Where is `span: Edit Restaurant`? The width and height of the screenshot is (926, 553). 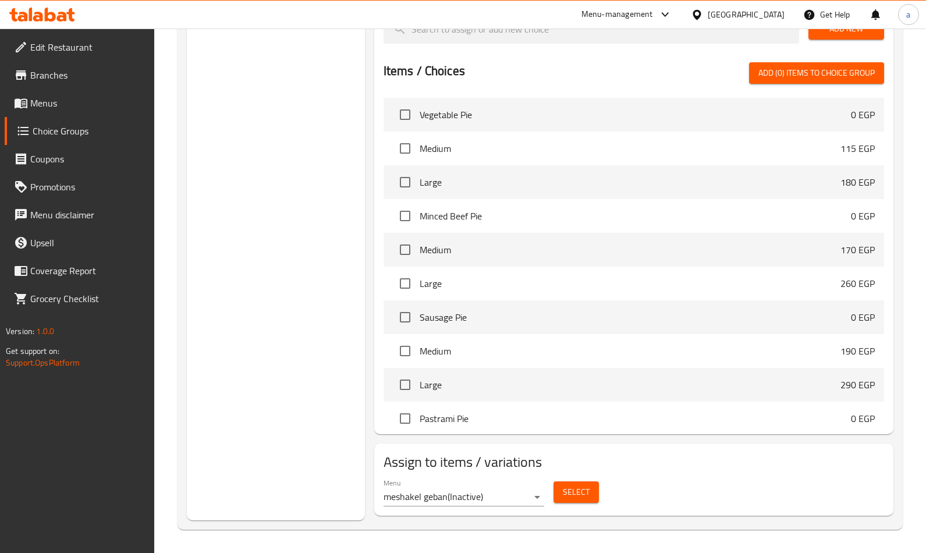 span: Edit Restaurant is located at coordinates (88, 47).